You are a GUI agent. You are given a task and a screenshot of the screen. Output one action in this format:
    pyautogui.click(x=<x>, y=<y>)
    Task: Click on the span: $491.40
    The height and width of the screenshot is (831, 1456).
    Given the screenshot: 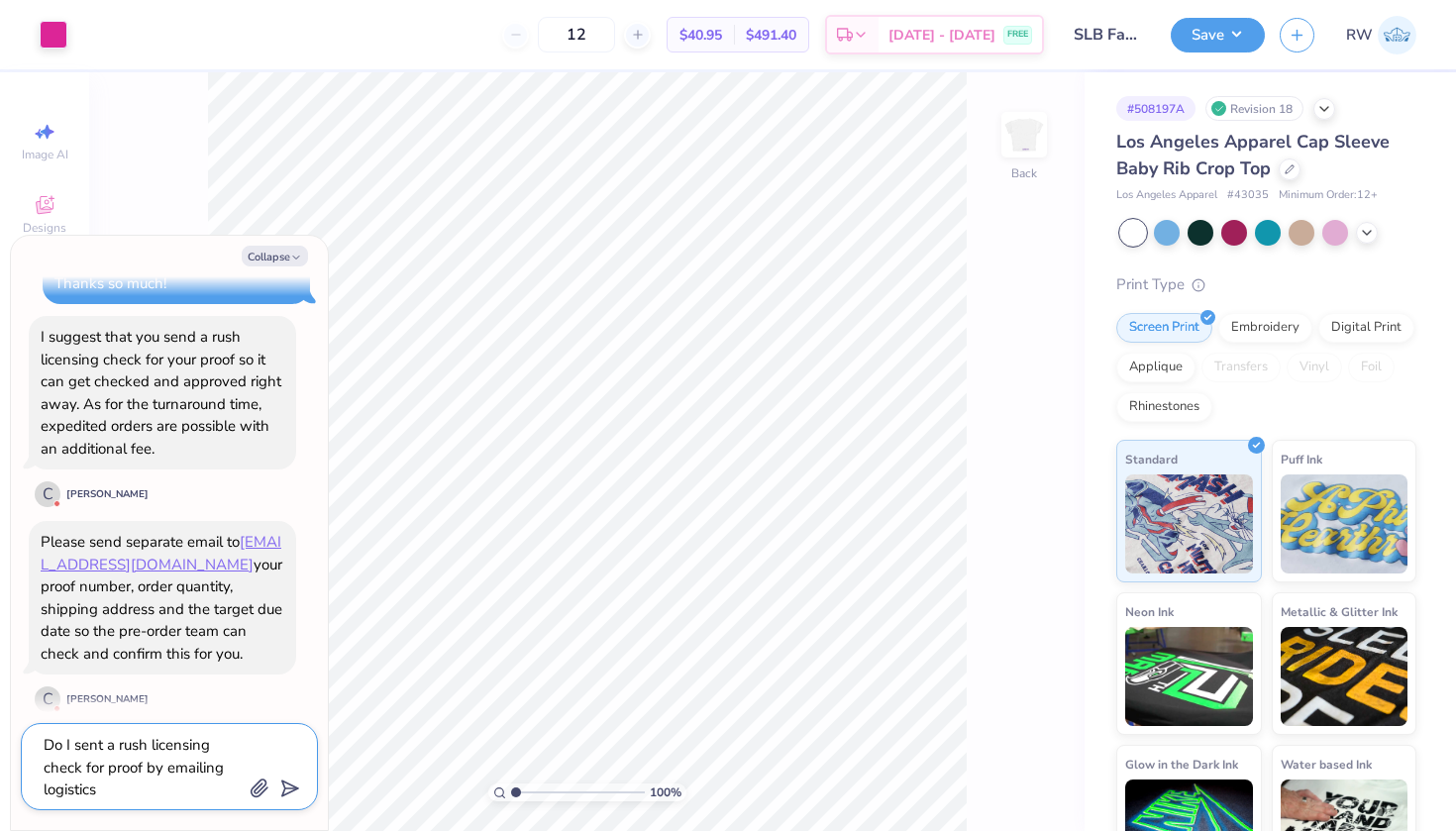 What is the action you would take?
    pyautogui.click(x=771, y=35)
    